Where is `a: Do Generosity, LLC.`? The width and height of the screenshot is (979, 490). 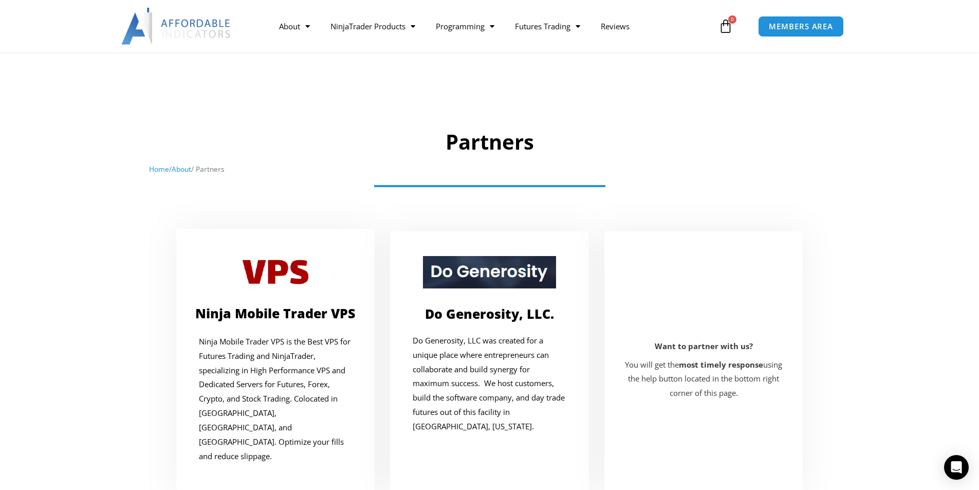
a: Do Generosity, LLC. is located at coordinates (489, 313).